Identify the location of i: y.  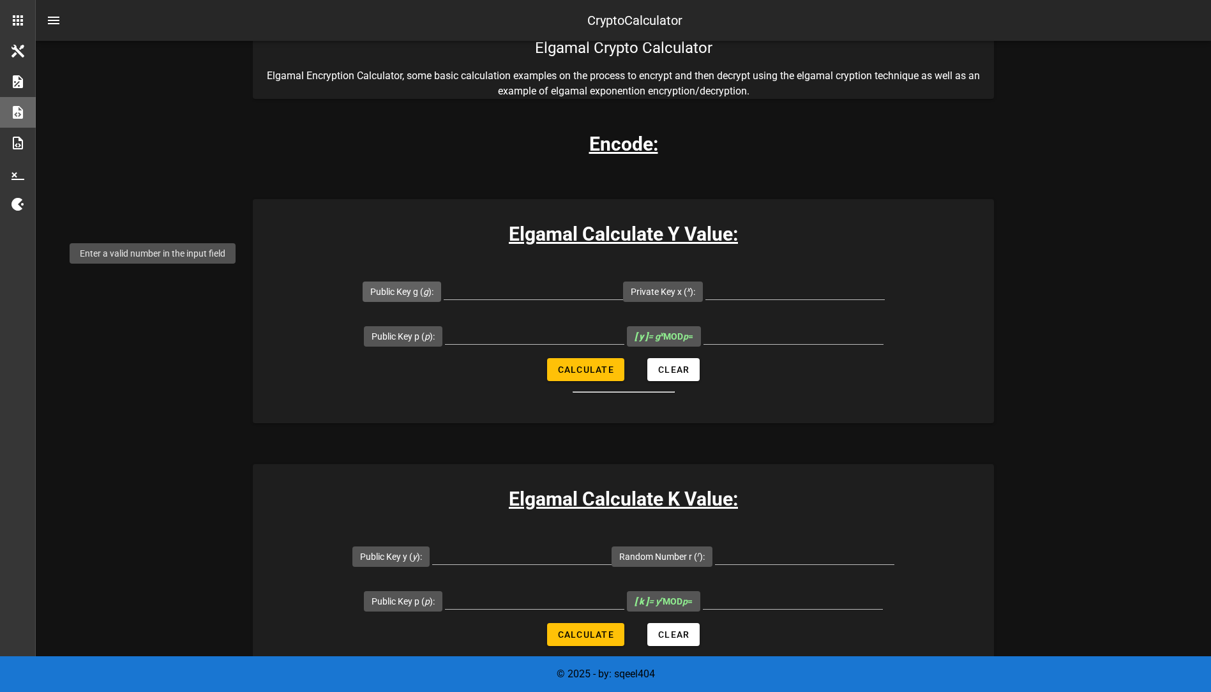
(414, 557).